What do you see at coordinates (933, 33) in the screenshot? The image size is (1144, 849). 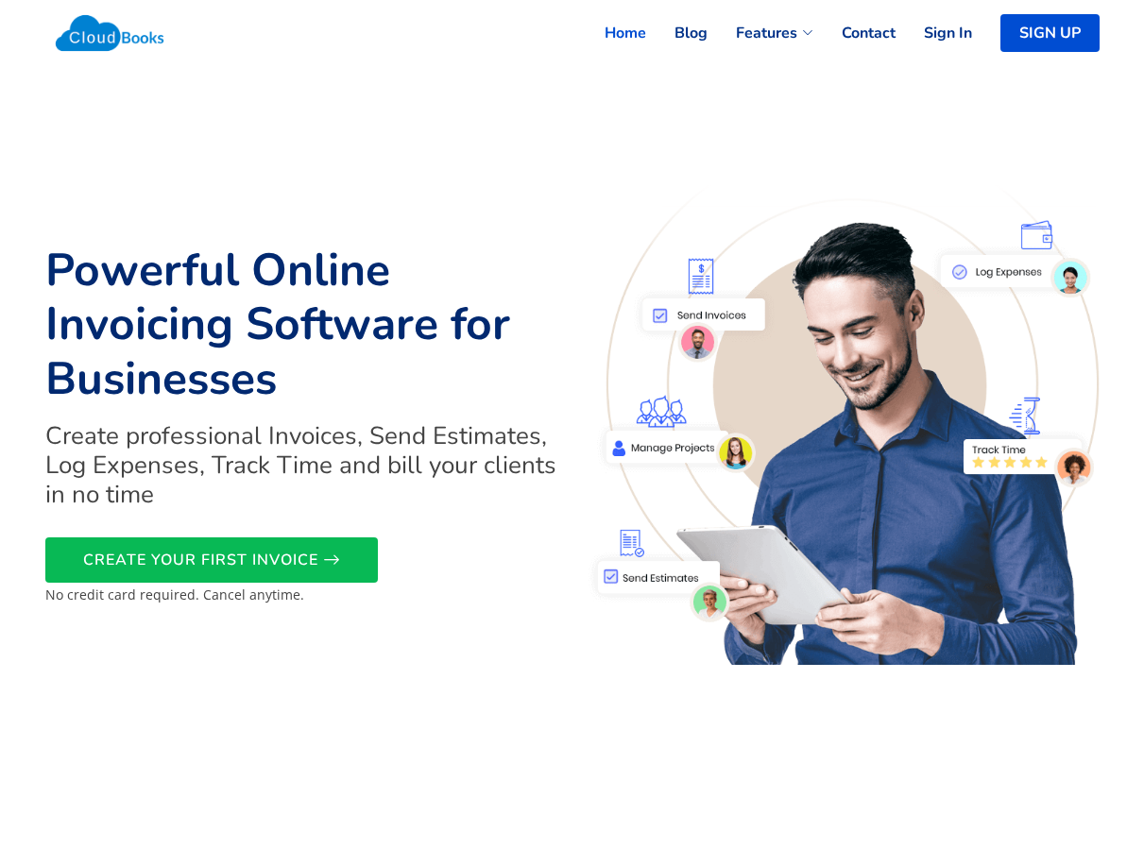 I see `a: Sign In` at bounding box center [933, 33].